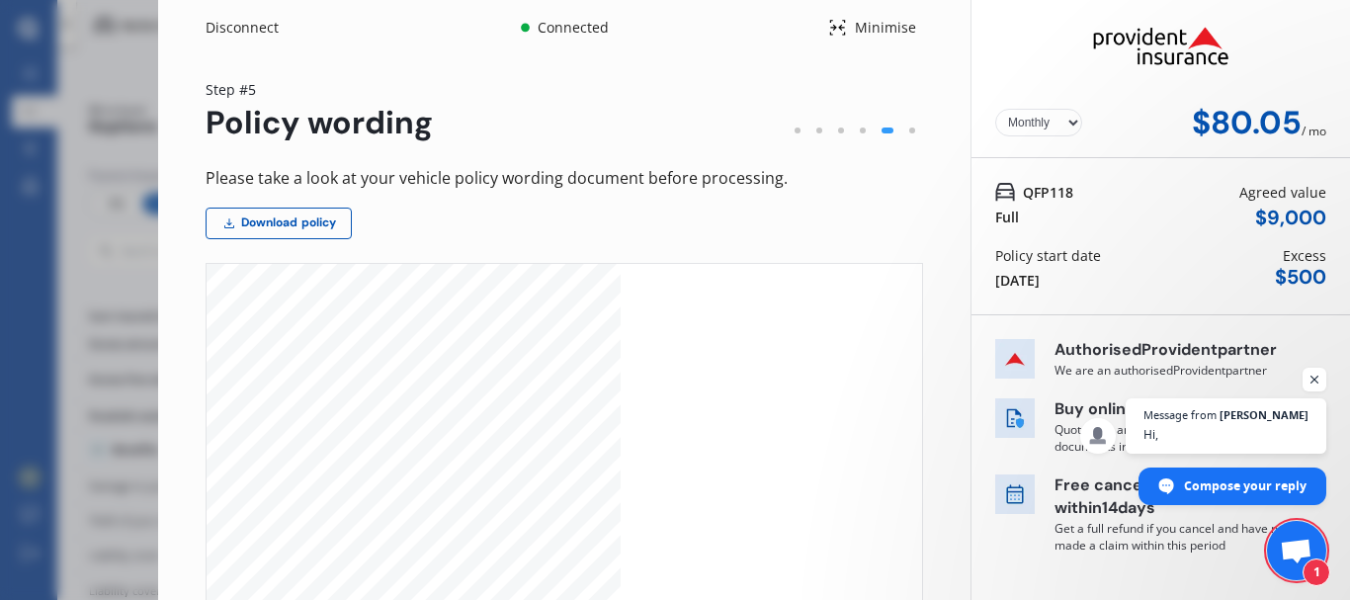 The image size is (1350, 600). I want to click on div: Excess, so click(1305, 255).